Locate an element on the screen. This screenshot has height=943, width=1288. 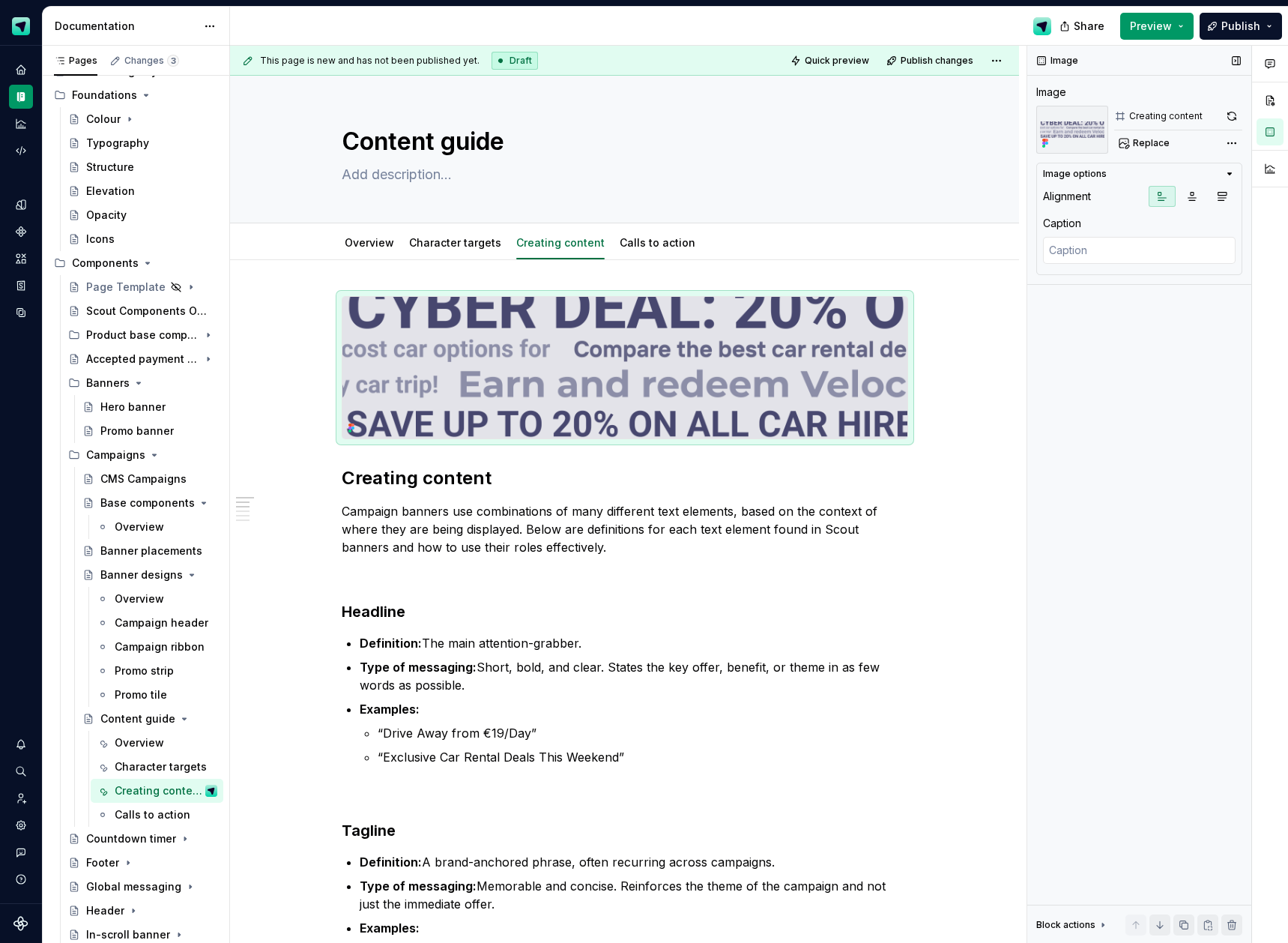
div: Data sources is located at coordinates (21, 313).